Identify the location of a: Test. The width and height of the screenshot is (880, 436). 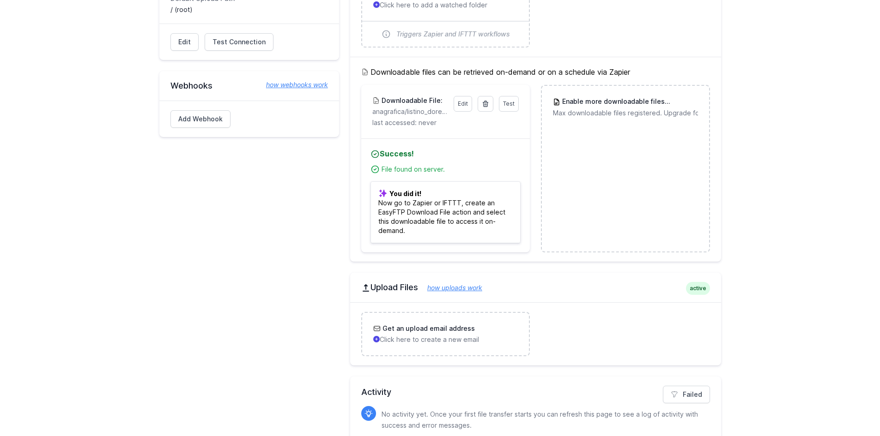
(508, 104).